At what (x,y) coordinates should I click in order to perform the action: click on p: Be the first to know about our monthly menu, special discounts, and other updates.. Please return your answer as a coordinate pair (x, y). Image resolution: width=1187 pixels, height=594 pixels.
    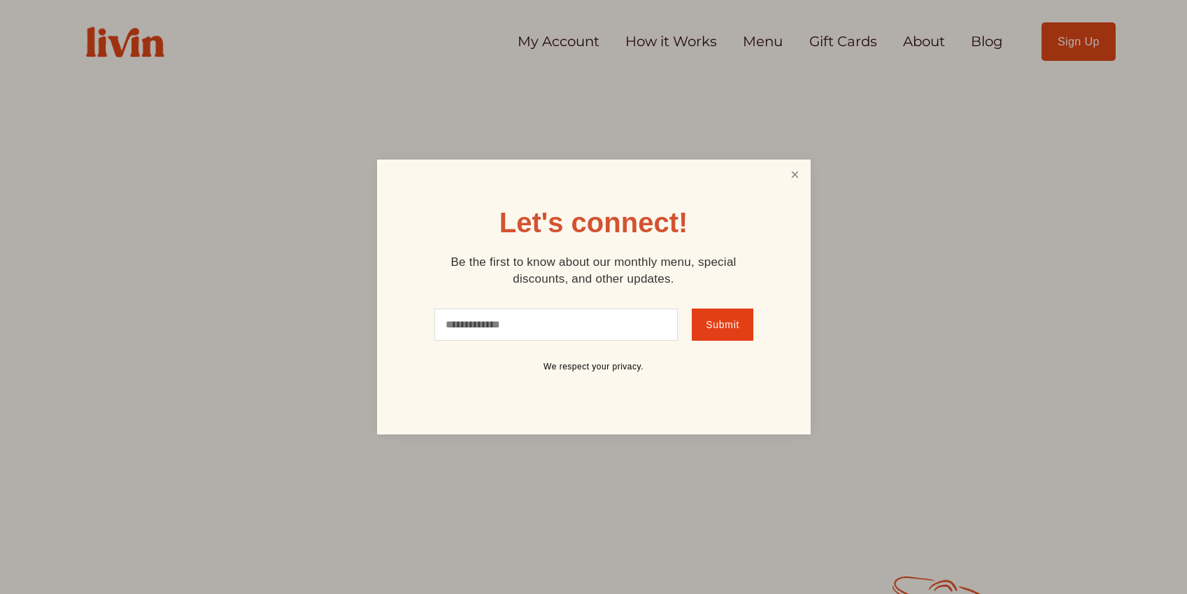
    Looking at the image, I should click on (594, 271).